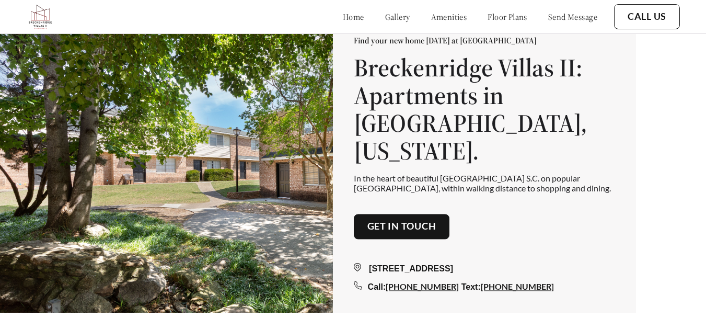 This screenshot has width=706, height=330. I want to click on a: gallery, so click(398, 17).